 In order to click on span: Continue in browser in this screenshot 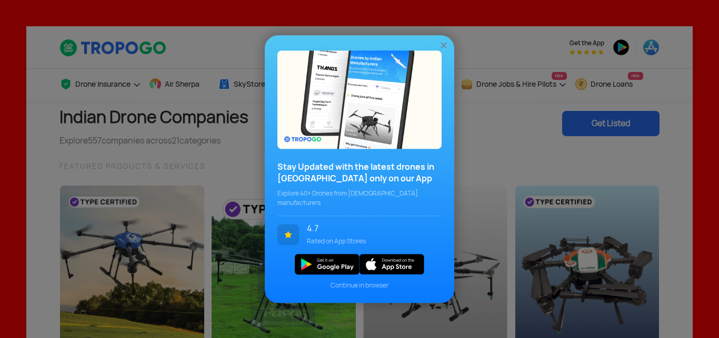, I will do `click(359, 286)`.